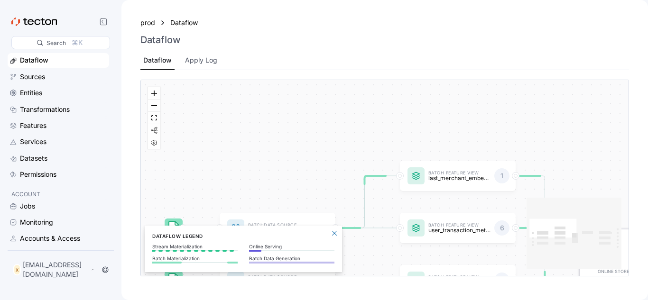 The width and height of the screenshot is (648, 300). I want to click on button: zoom out, so click(154, 106).